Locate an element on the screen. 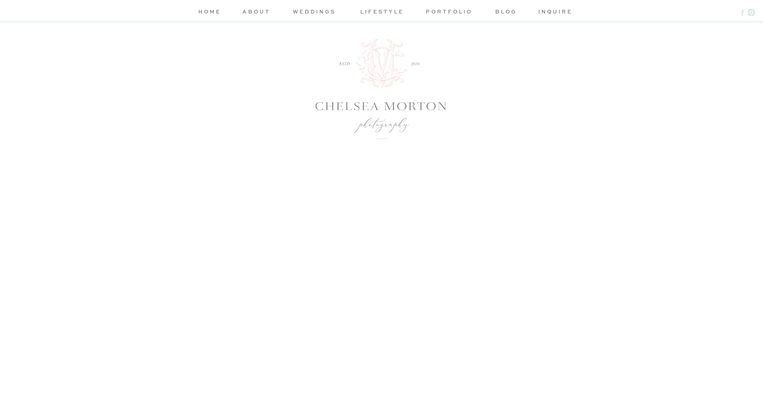 This screenshot has height=397, width=763. nav: home is located at coordinates (209, 12).